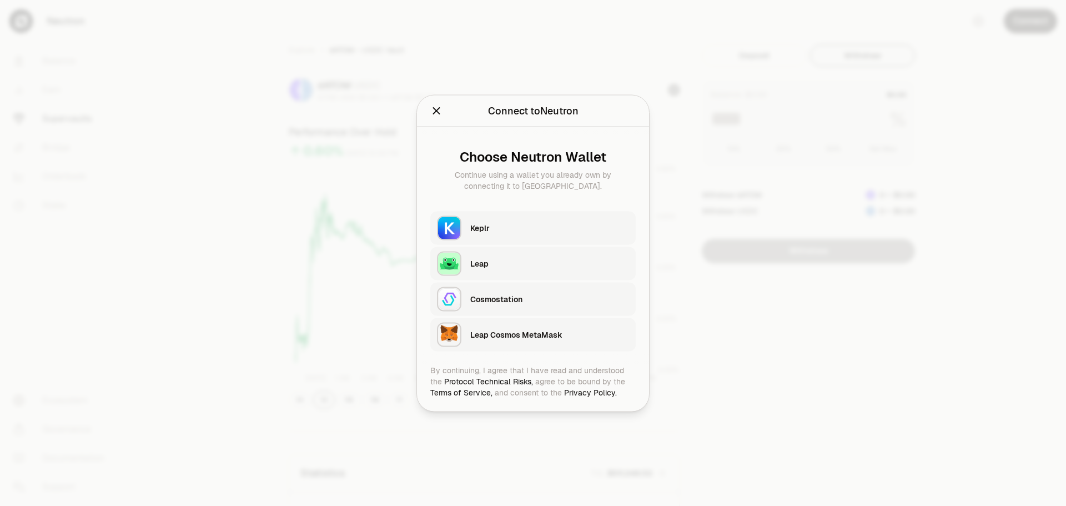 Image resolution: width=1066 pixels, height=506 pixels. I want to click on button: Leap Cosmos MetaMaskLeap Cosmos MetaMask, so click(533, 334).